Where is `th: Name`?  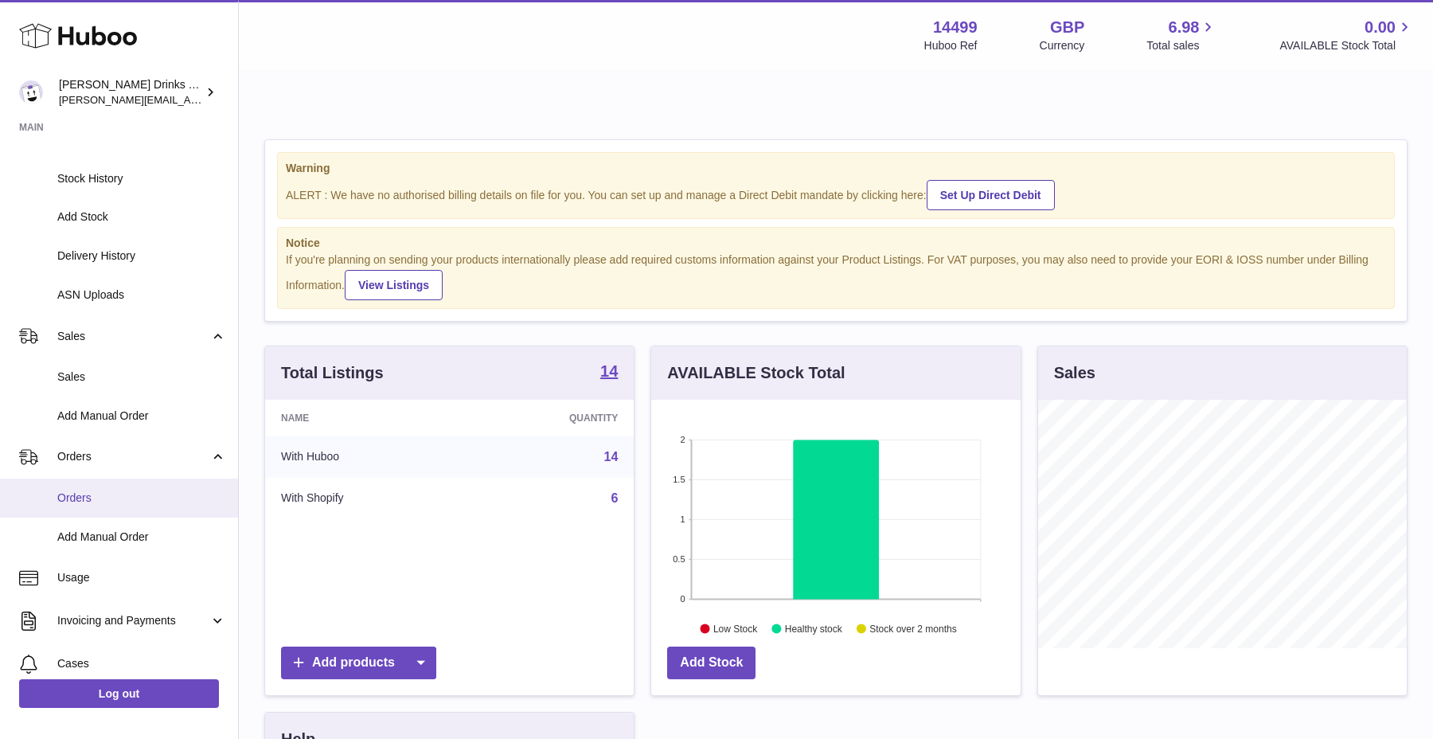 th: Name is located at coordinates (365, 418).